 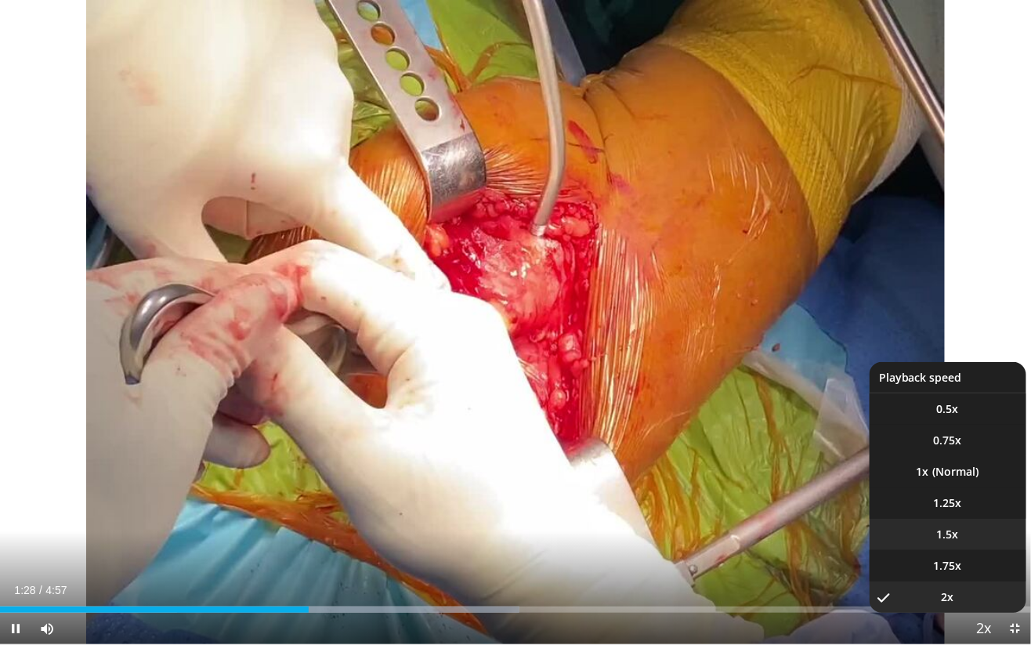 What do you see at coordinates (47, 628) in the screenshot?
I see `button: Mute` at bounding box center [47, 628].